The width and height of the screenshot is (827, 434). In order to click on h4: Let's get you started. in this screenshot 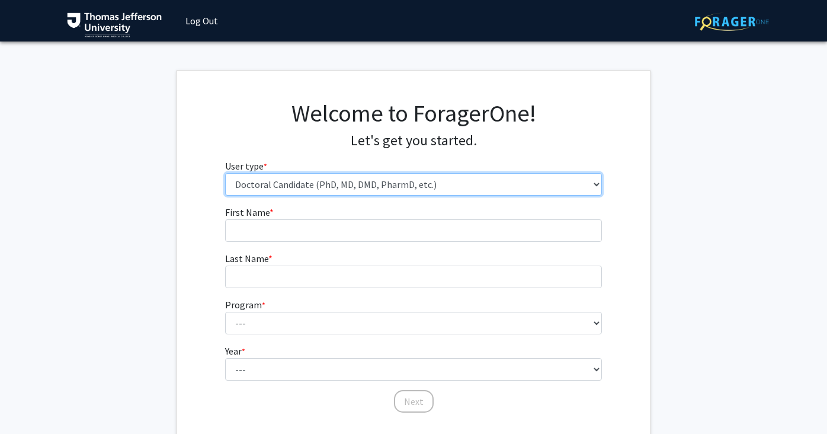, I will do `click(414, 140)`.